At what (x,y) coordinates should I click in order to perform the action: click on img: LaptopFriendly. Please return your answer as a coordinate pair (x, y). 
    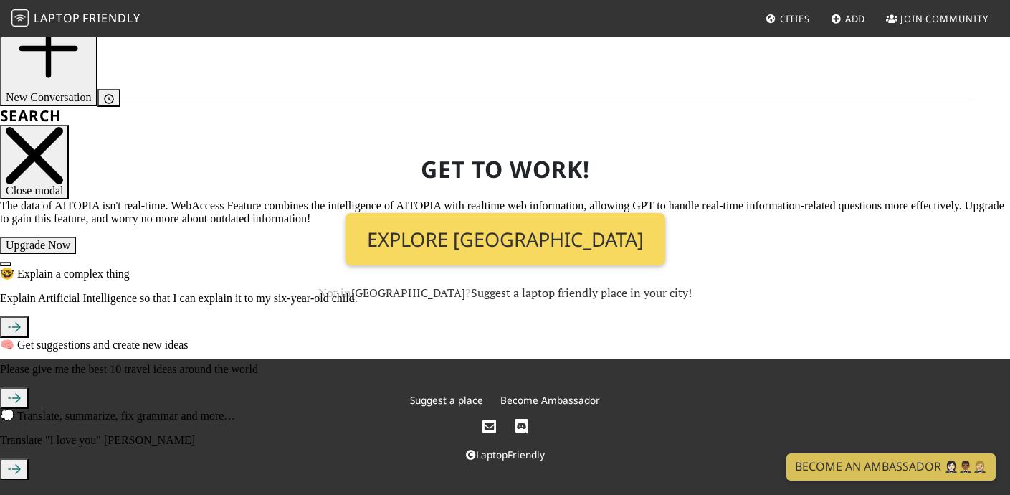
    Looking at the image, I should click on (20, 18).